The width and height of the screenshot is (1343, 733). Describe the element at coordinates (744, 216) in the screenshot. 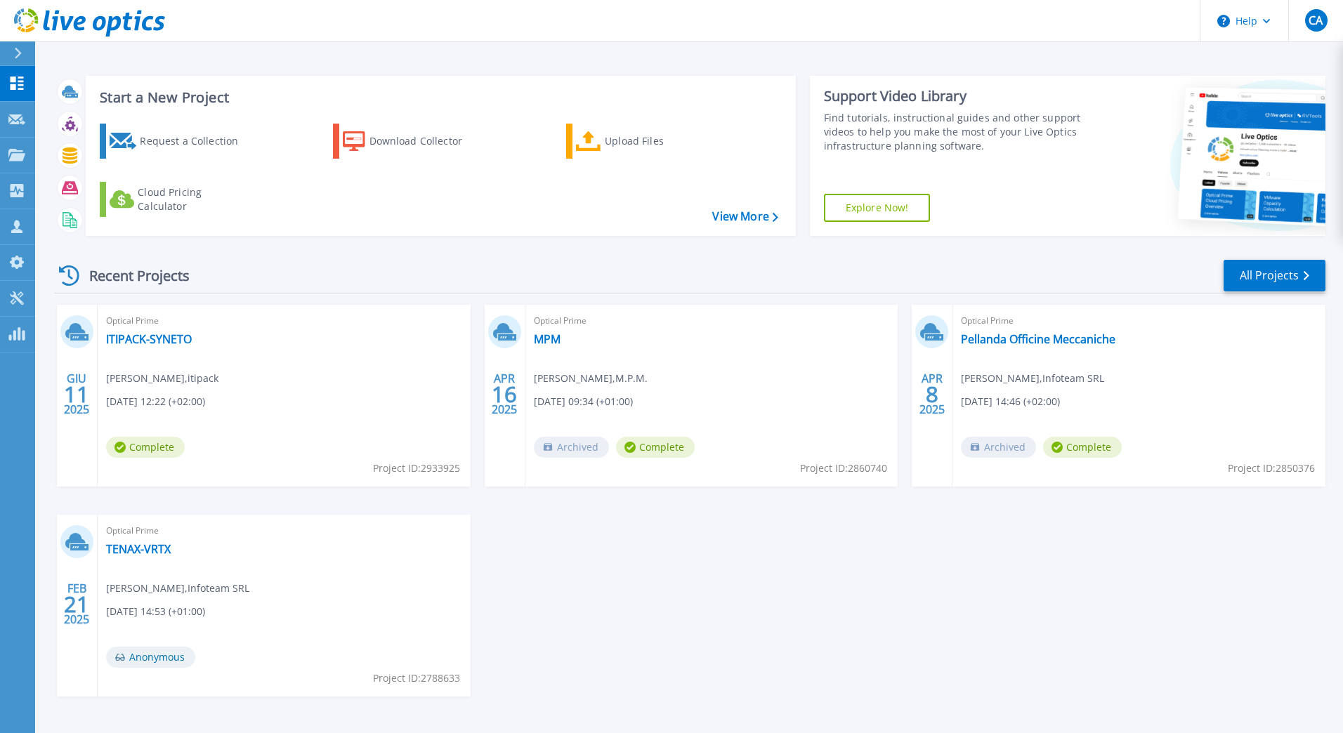

I see `a: View More` at that location.